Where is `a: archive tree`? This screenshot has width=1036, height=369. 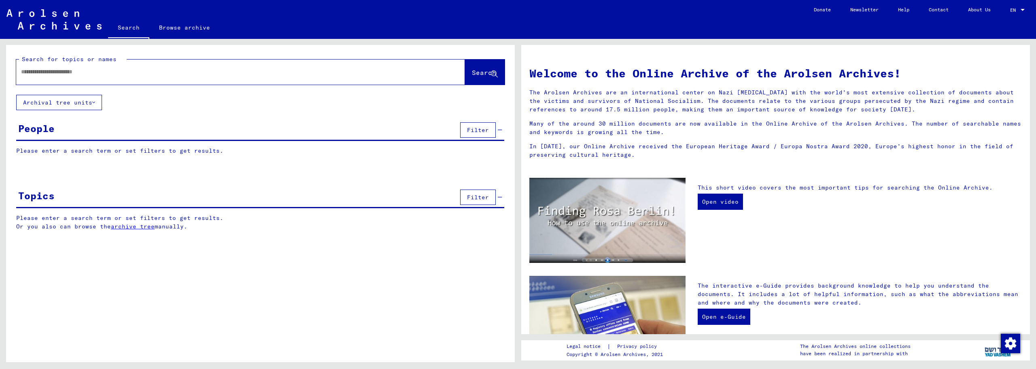
a: archive tree is located at coordinates (133, 226).